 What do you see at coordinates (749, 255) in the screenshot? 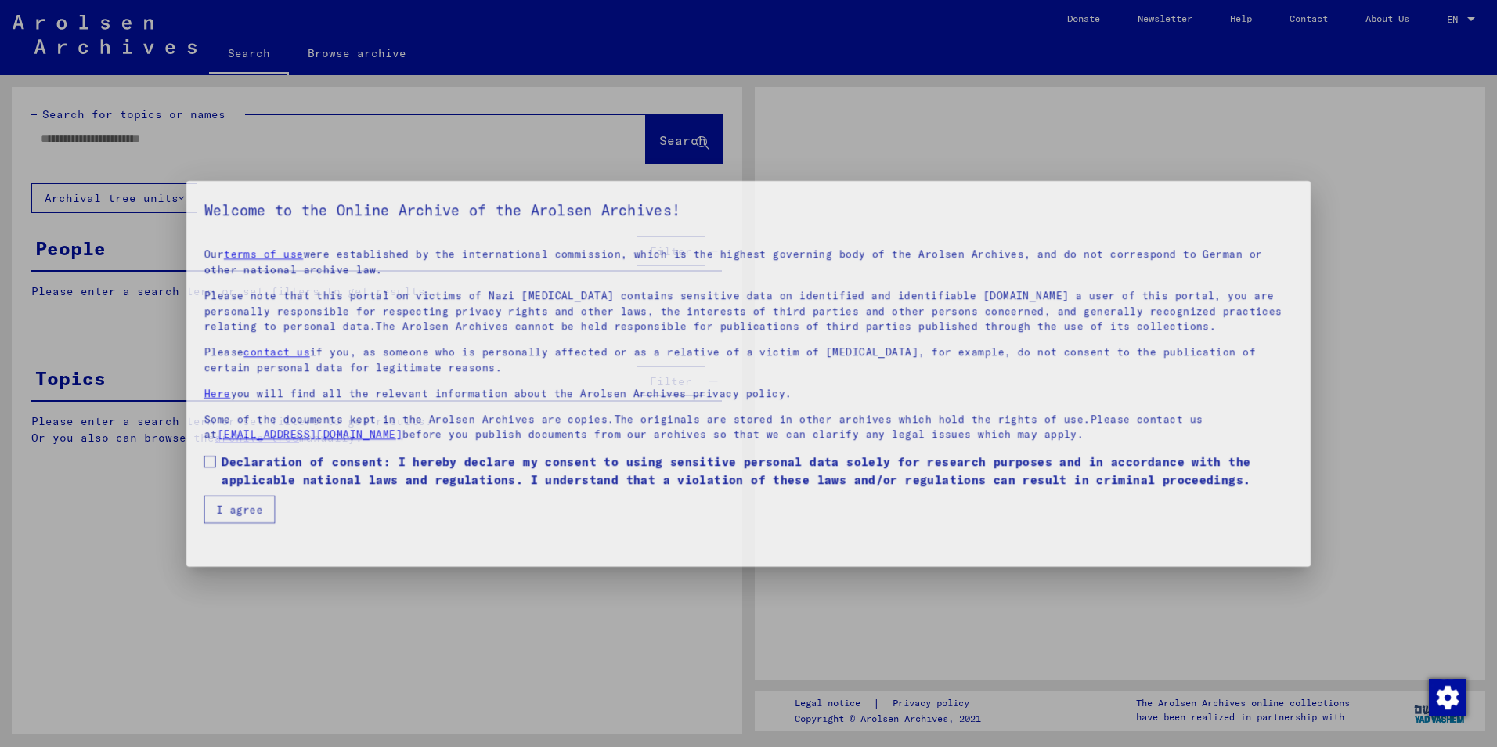
I see `p: Our were established by the international commission, which is the highest governing body of the ...` at bounding box center [749, 255].